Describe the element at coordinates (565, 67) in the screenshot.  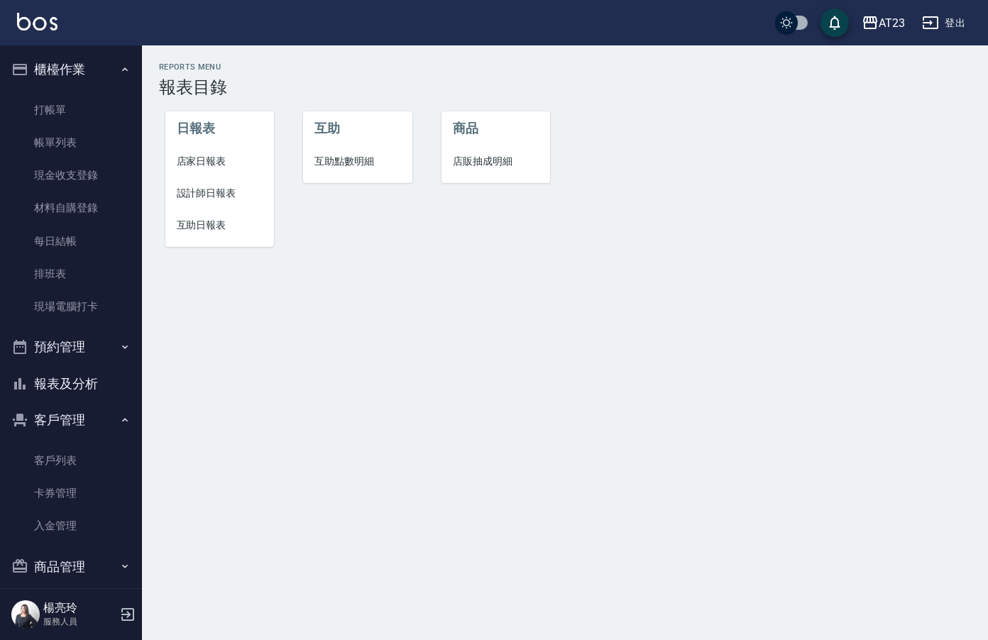
I see `h2: Reports Menu` at that location.